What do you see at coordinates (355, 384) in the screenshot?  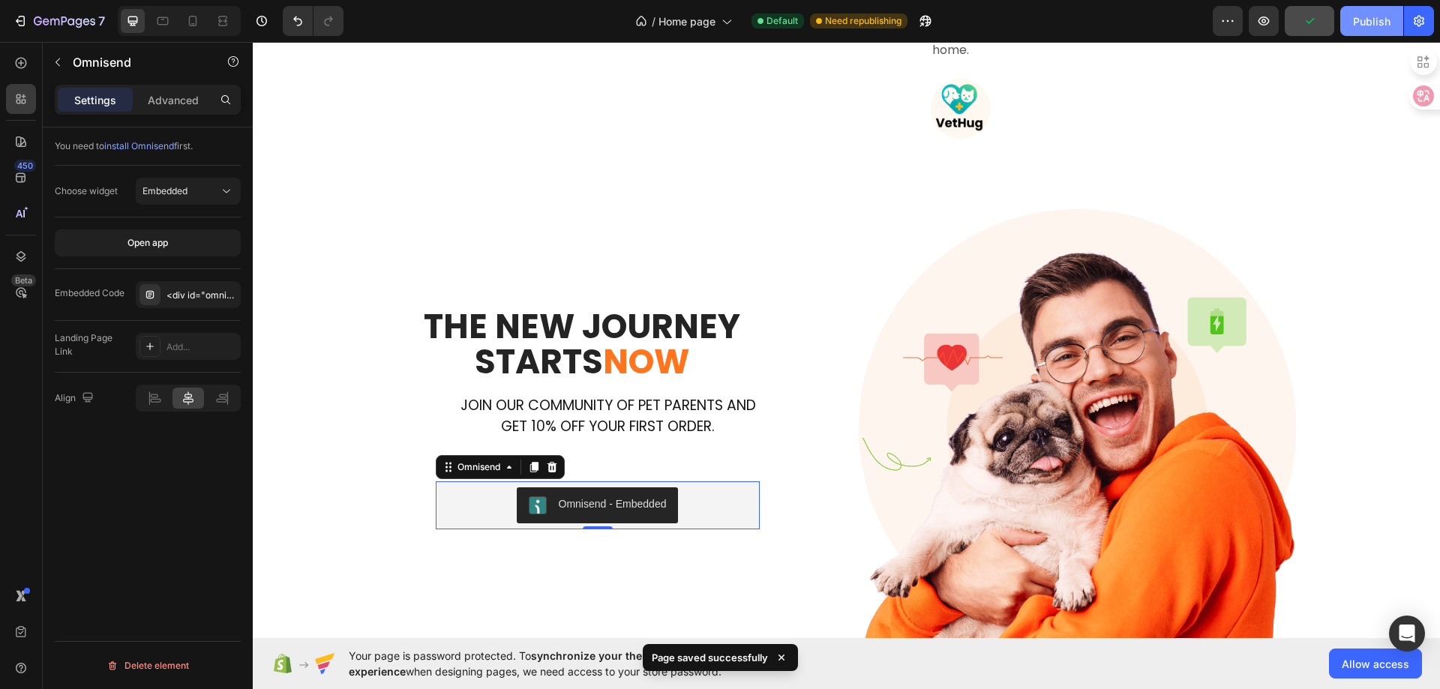 I see `span: get 10% off your first order.` at bounding box center [355, 384].